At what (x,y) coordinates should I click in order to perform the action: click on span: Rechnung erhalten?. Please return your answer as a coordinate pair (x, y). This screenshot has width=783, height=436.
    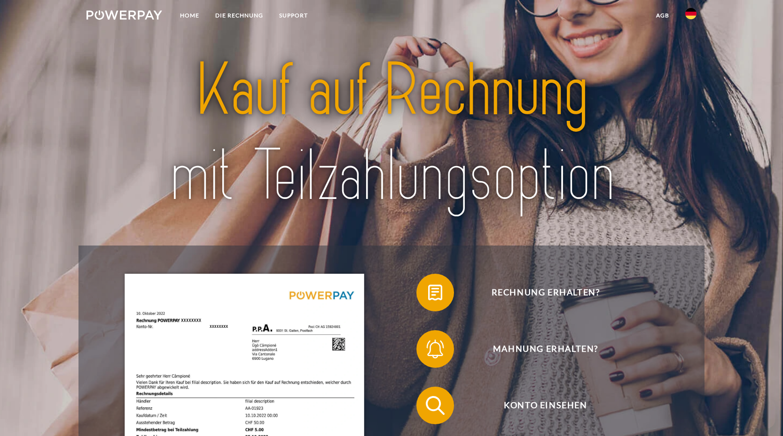
    Looking at the image, I should click on (546, 292).